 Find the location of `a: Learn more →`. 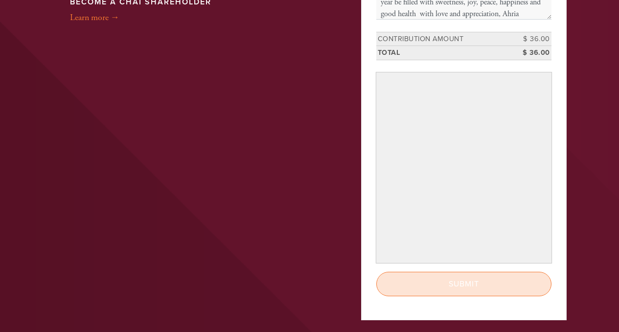

a: Learn more → is located at coordinates (94, 17).